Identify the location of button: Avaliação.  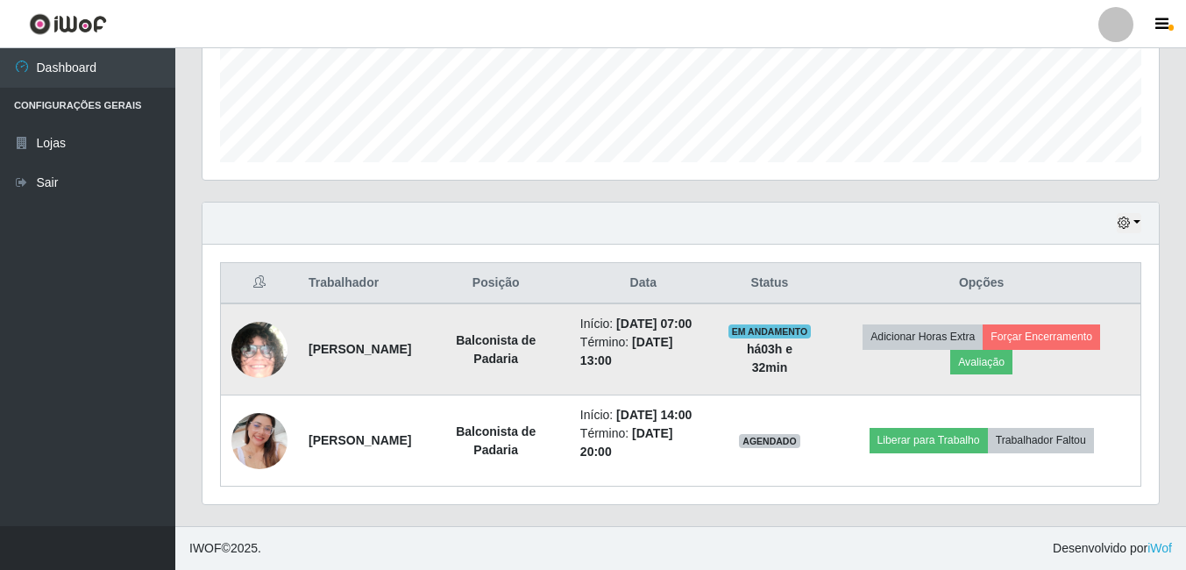
(981, 362).